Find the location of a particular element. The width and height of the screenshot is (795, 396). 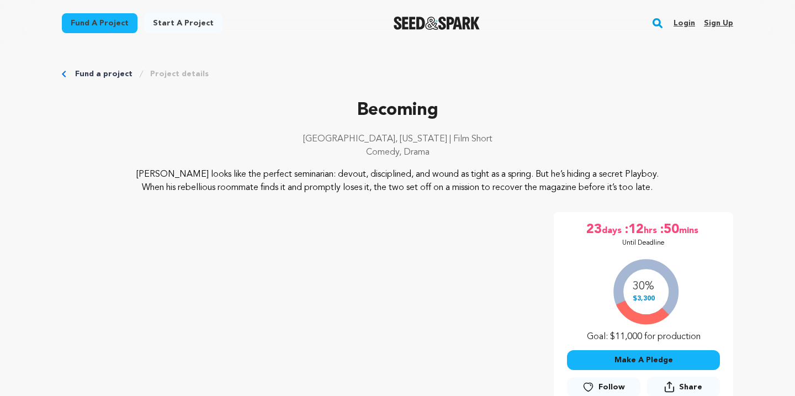

span: :12 is located at coordinates (634, 230).